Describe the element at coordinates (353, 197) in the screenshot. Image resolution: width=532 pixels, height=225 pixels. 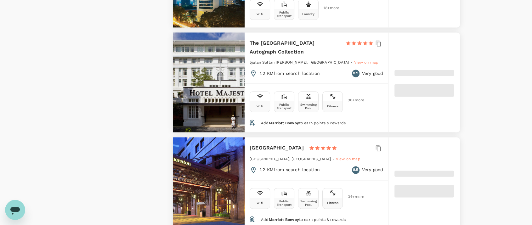
I see `span: 34 + more` at that location.